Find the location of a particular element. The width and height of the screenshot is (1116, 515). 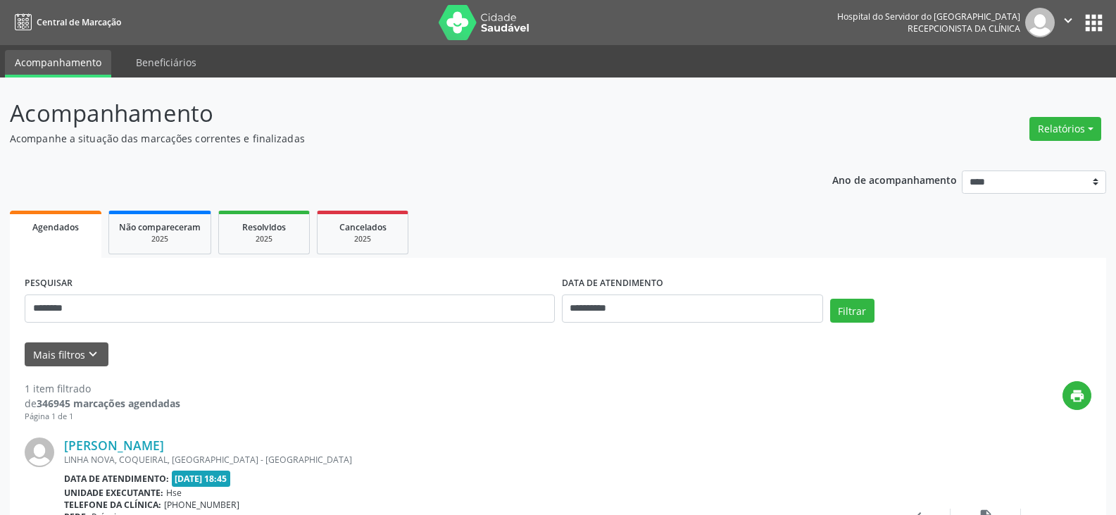

span: Central de Marcação is located at coordinates (79, 22).